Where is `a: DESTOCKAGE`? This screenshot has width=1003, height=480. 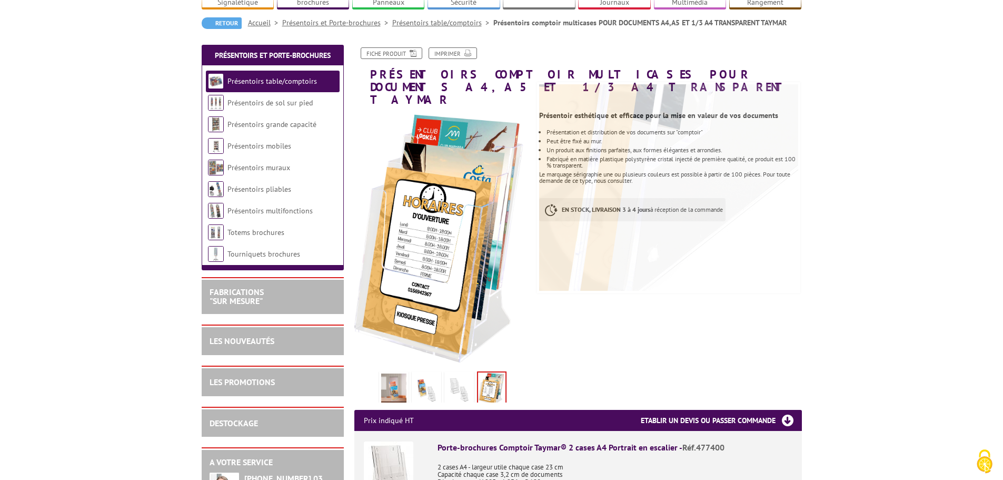
a: DESTOCKAGE is located at coordinates (234, 423).